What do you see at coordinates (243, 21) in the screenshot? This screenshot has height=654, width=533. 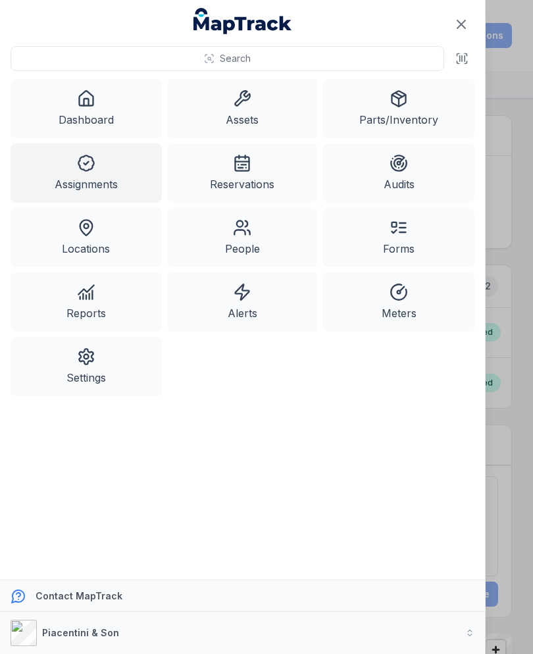 I see `a: MapTrack` at bounding box center [243, 21].